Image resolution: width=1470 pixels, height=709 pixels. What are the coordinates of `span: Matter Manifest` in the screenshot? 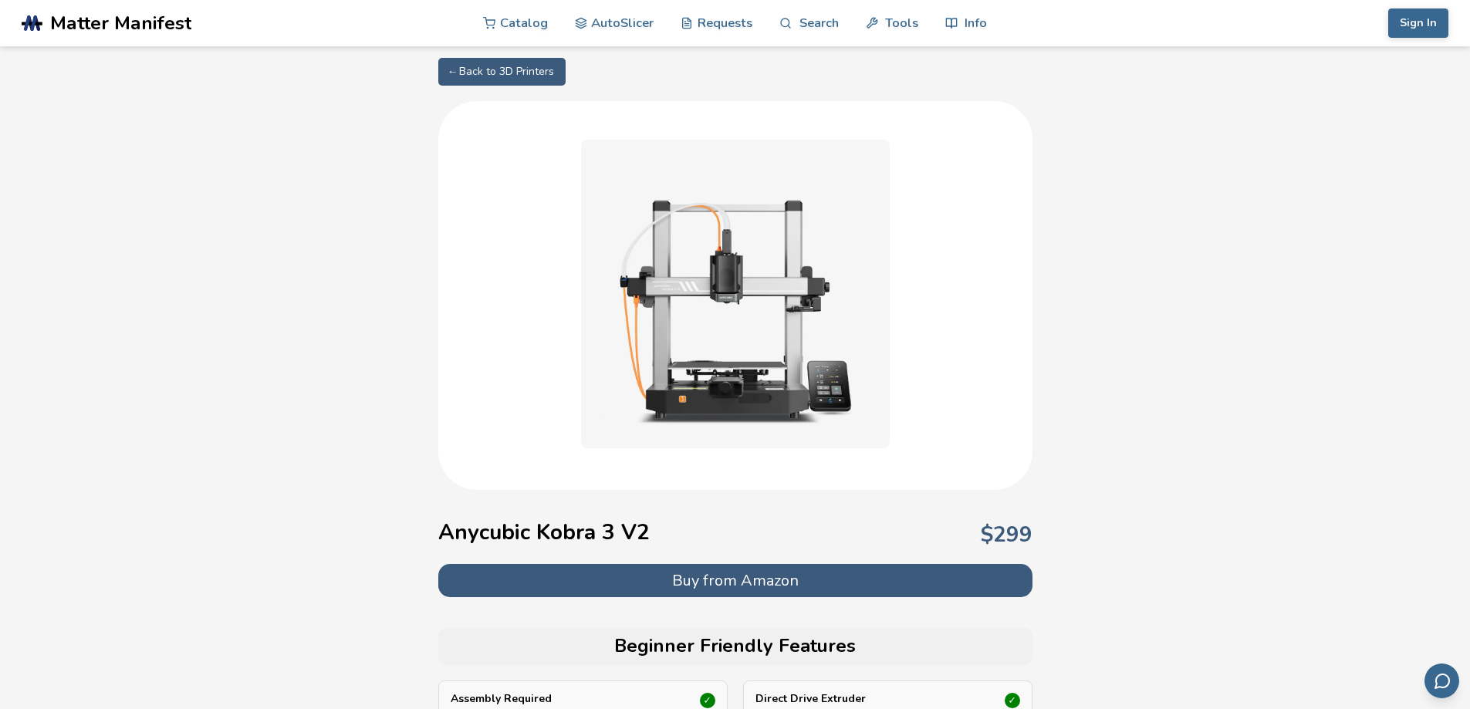 It's located at (120, 23).